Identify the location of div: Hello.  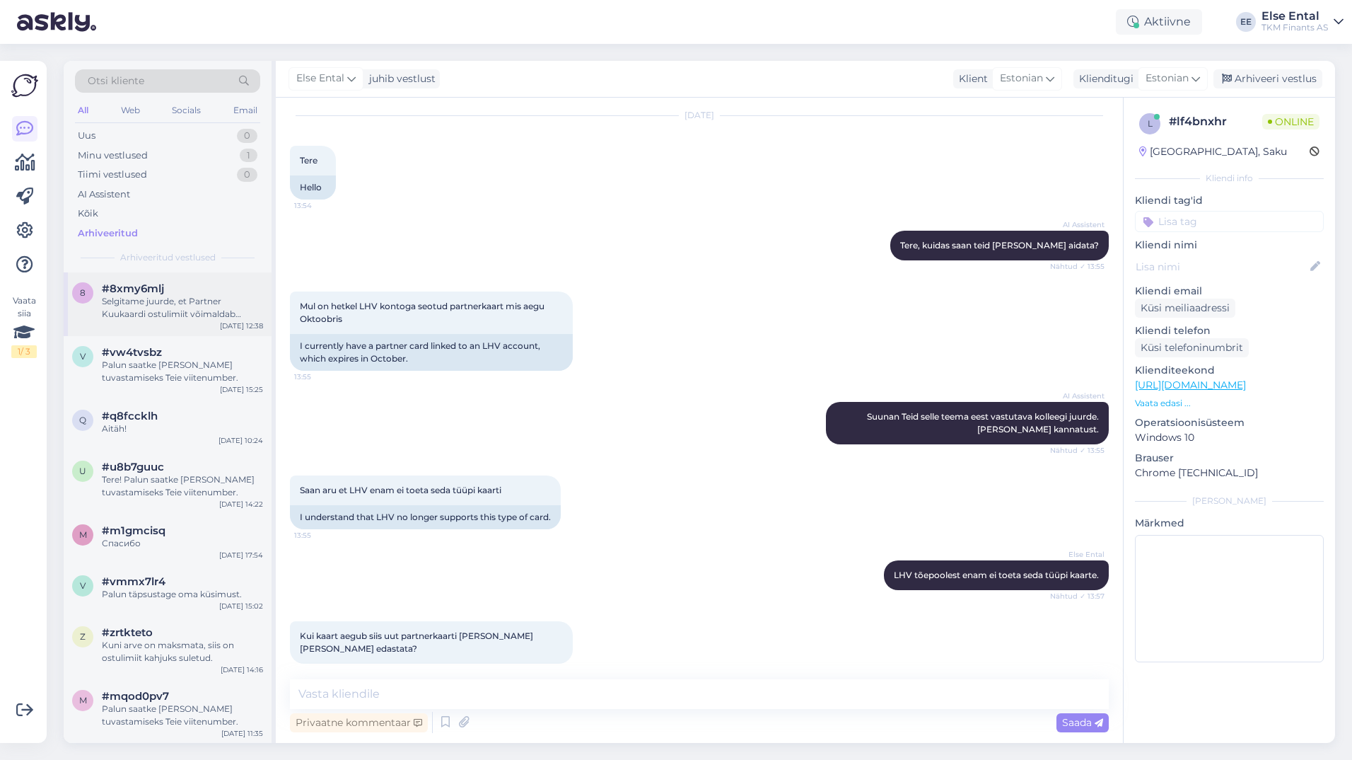
(313, 187).